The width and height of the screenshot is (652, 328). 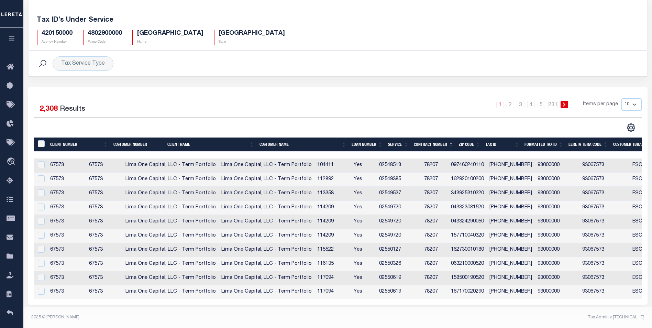 I want to click on td: 162730010180, so click(x=467, y=250).